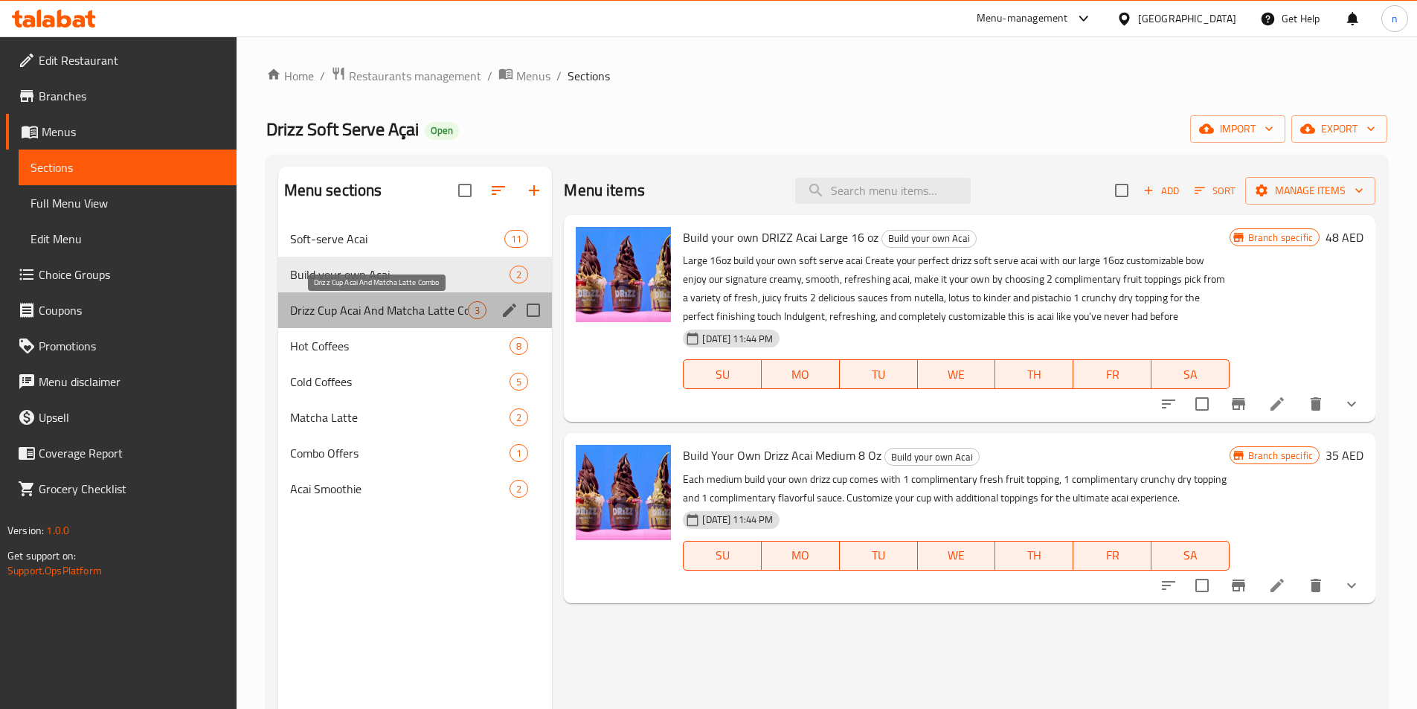 Image resolution: width=1417 pixels, height=709 pixels. What do you see at coordinates (1022, 19) in the screenshot?
I see `div: Menu-management` at bounding box center [1022, 19].